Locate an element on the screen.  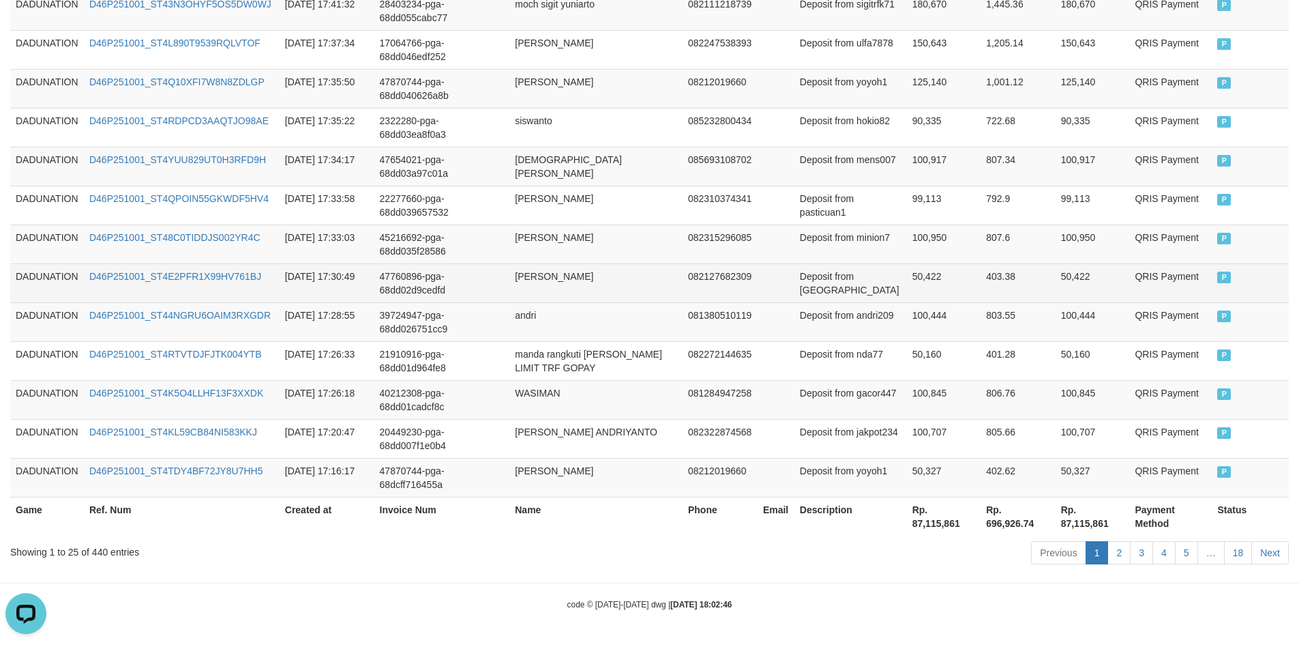
td: 47654021-pga-68dd03a97c01a is located at coordinates (442, 166).